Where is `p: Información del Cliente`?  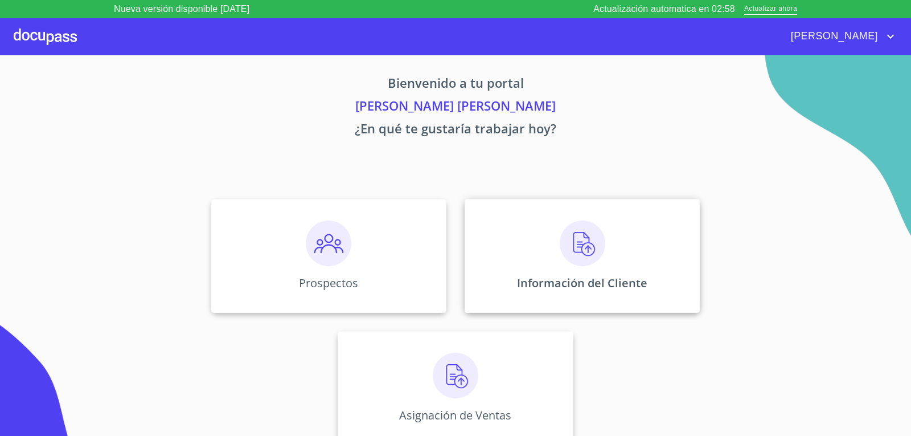
p: Información del Cliente is located at coordinates (582, 282).